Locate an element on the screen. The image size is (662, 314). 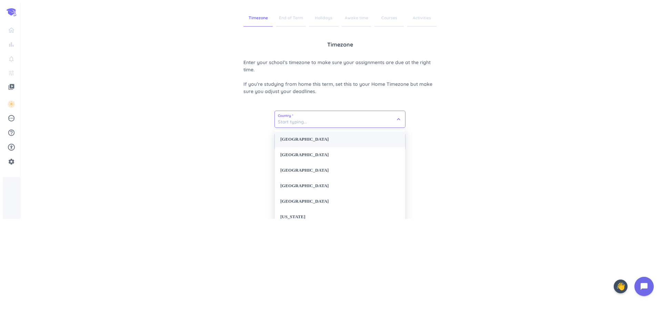
i: settings is located at coordinates (11, 162).